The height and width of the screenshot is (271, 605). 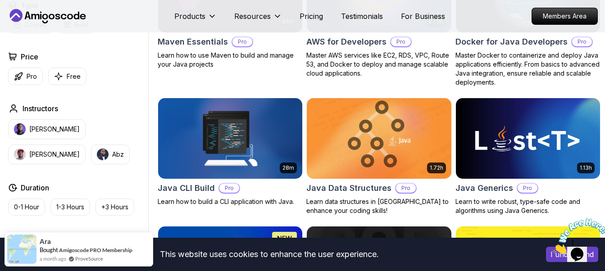 I want to click on p: 28m, so click(x=288, y=168).